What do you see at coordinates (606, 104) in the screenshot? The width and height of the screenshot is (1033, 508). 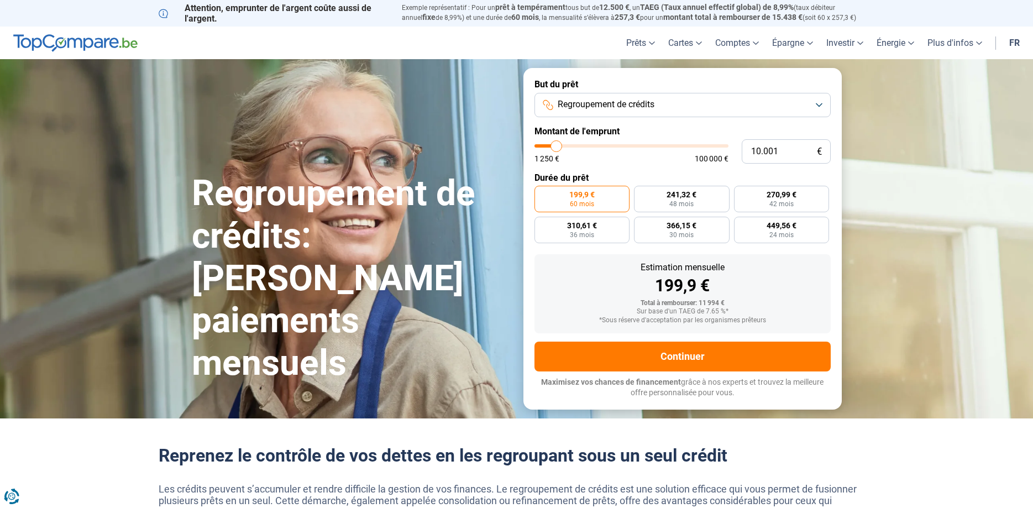 I see `span: Regroupement de crédits` at bounding box center [606, 104].